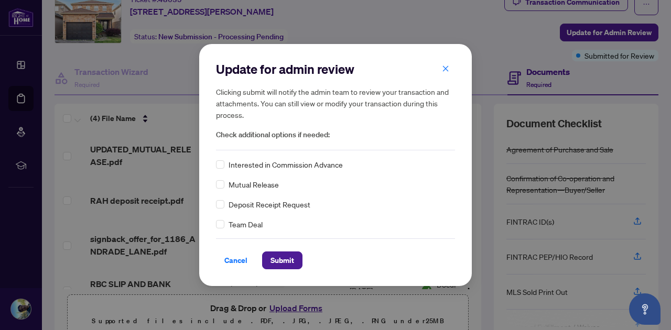  I want to click on span: close, so click(446, 69).